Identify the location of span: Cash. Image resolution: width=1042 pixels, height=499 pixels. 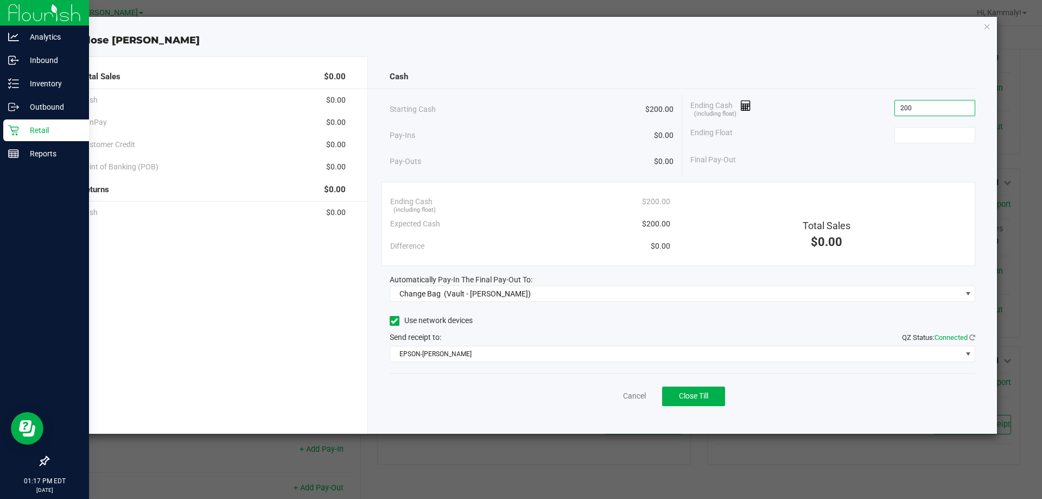
(399, 76).